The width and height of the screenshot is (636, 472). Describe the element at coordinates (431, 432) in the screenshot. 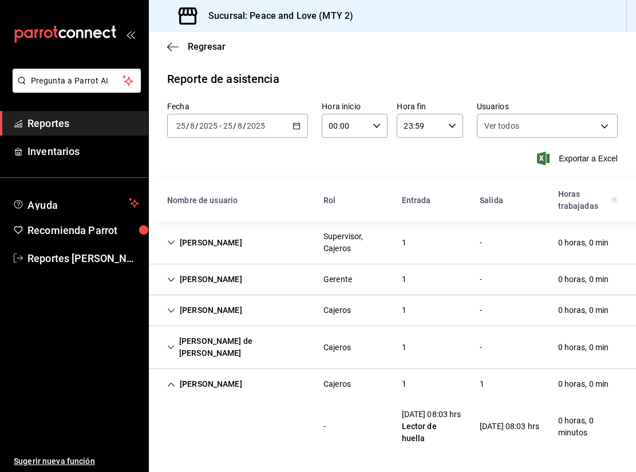

I see `div: Lector de huella` at that location.